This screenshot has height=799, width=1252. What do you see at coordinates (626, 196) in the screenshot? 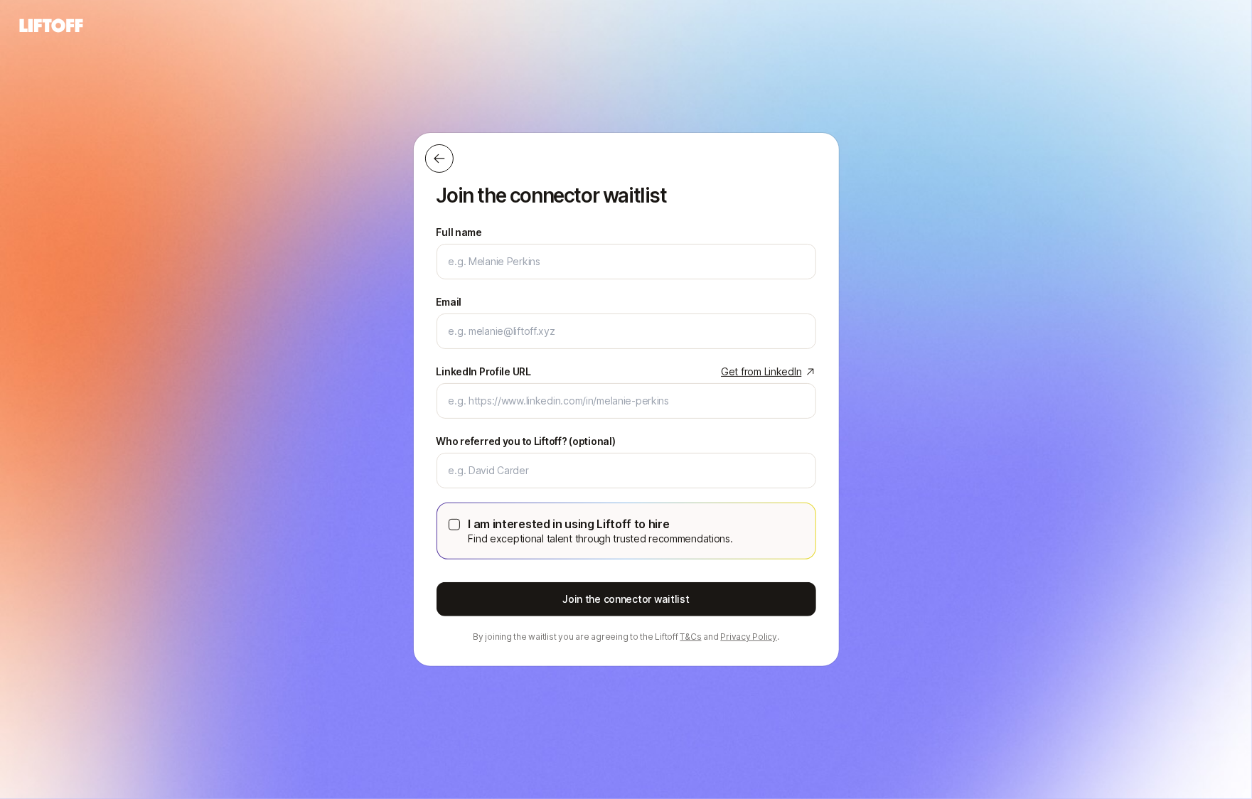
I see `p: Join the connector waitlist` at bounding box center [626, 196].